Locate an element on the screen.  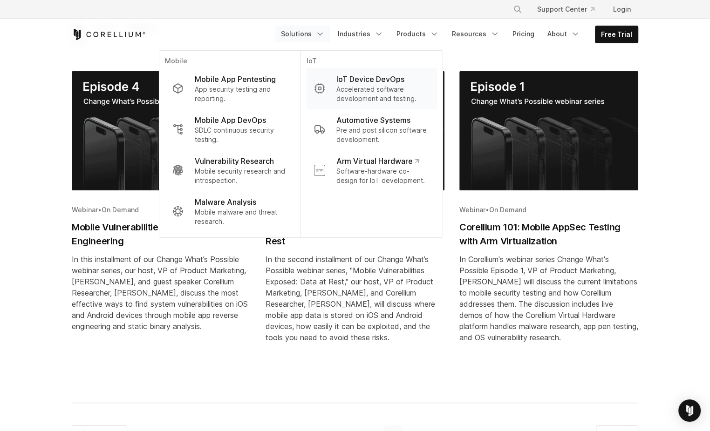
p: Mobile App DevOps is located at coordinates (230, 120).